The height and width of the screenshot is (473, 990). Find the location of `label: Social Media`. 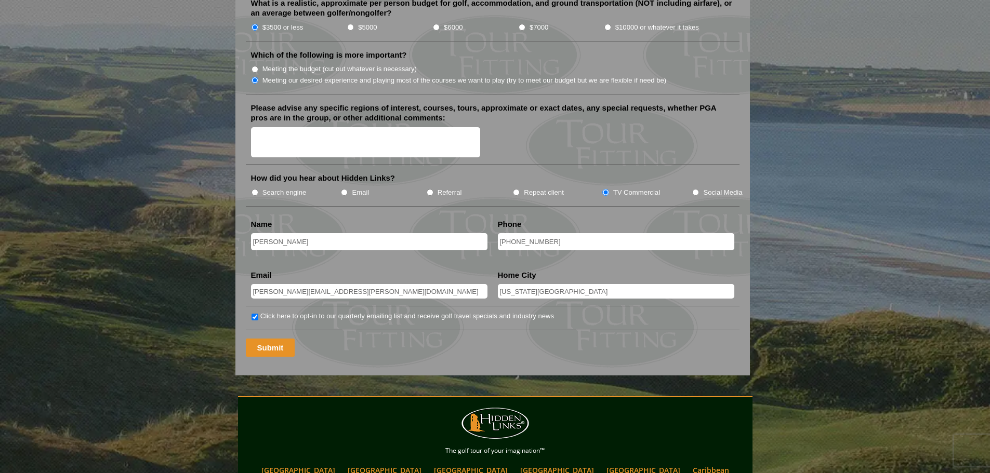

label: Social Media is located at coordinates (722, 193).